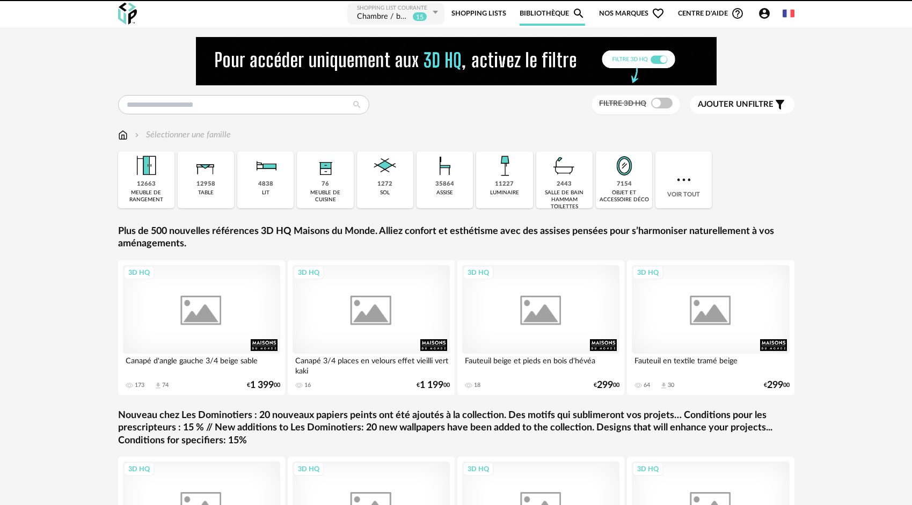 The image size is (912, 505). What do you see at coordinates (684, 180) in the screenshot?
I see `img: more.7b13dc1.svg` at bounding box center [684, 180].